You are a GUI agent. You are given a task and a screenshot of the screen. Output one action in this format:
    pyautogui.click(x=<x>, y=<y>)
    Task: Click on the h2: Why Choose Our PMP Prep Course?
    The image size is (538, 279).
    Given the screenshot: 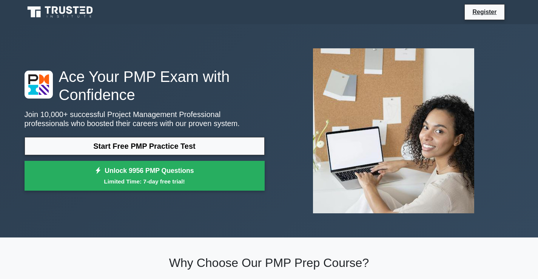 What is the action you would take?
    pyautogui.click(x=269, y=263)
    